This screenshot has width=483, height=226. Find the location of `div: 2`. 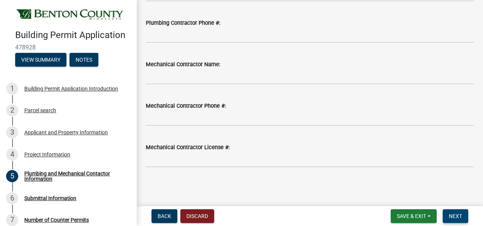

div: 2 is located at coordinates (12, 110).